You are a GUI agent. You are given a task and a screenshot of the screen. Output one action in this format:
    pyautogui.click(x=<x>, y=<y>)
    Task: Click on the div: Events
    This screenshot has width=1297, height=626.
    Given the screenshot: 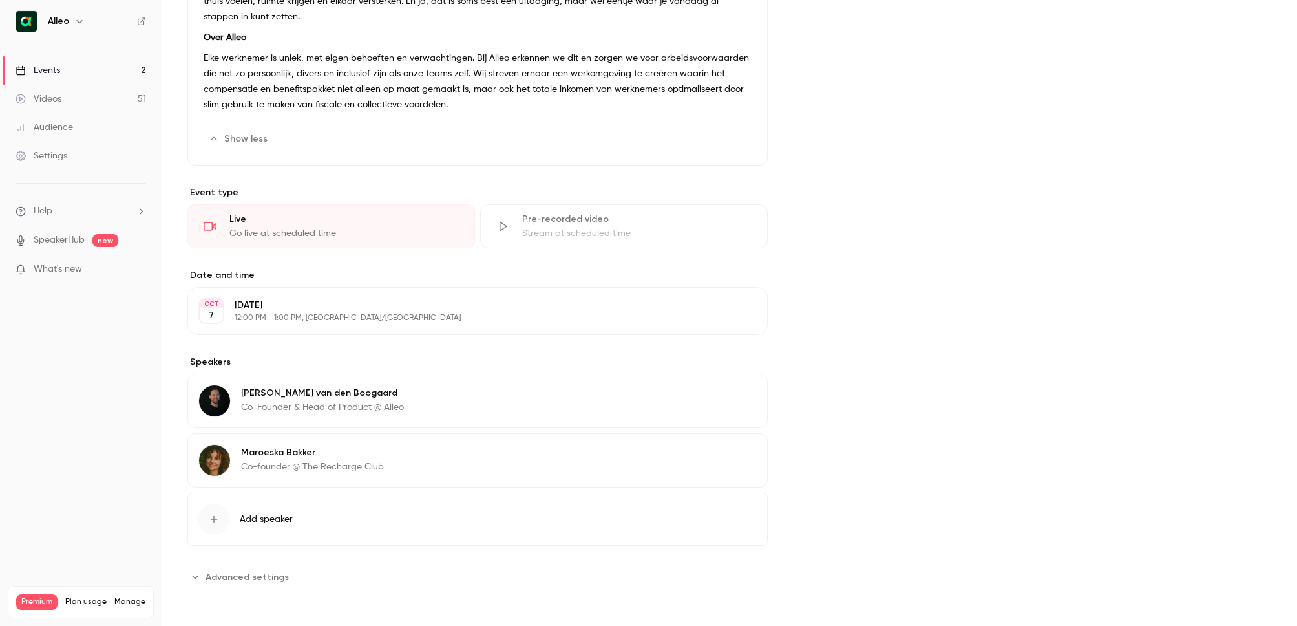 What is the action you would take?
    pyautogui.click(x=37, y=70)
    